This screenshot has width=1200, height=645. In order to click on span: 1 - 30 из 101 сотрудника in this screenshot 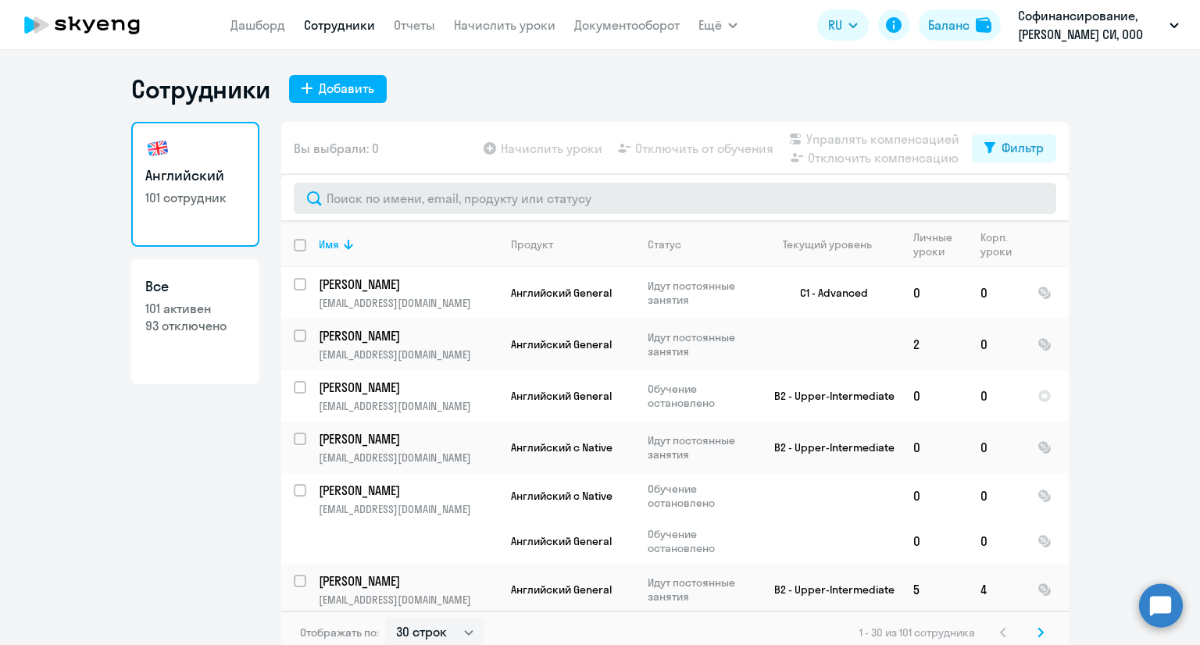, I will do `click(917, 633)`.